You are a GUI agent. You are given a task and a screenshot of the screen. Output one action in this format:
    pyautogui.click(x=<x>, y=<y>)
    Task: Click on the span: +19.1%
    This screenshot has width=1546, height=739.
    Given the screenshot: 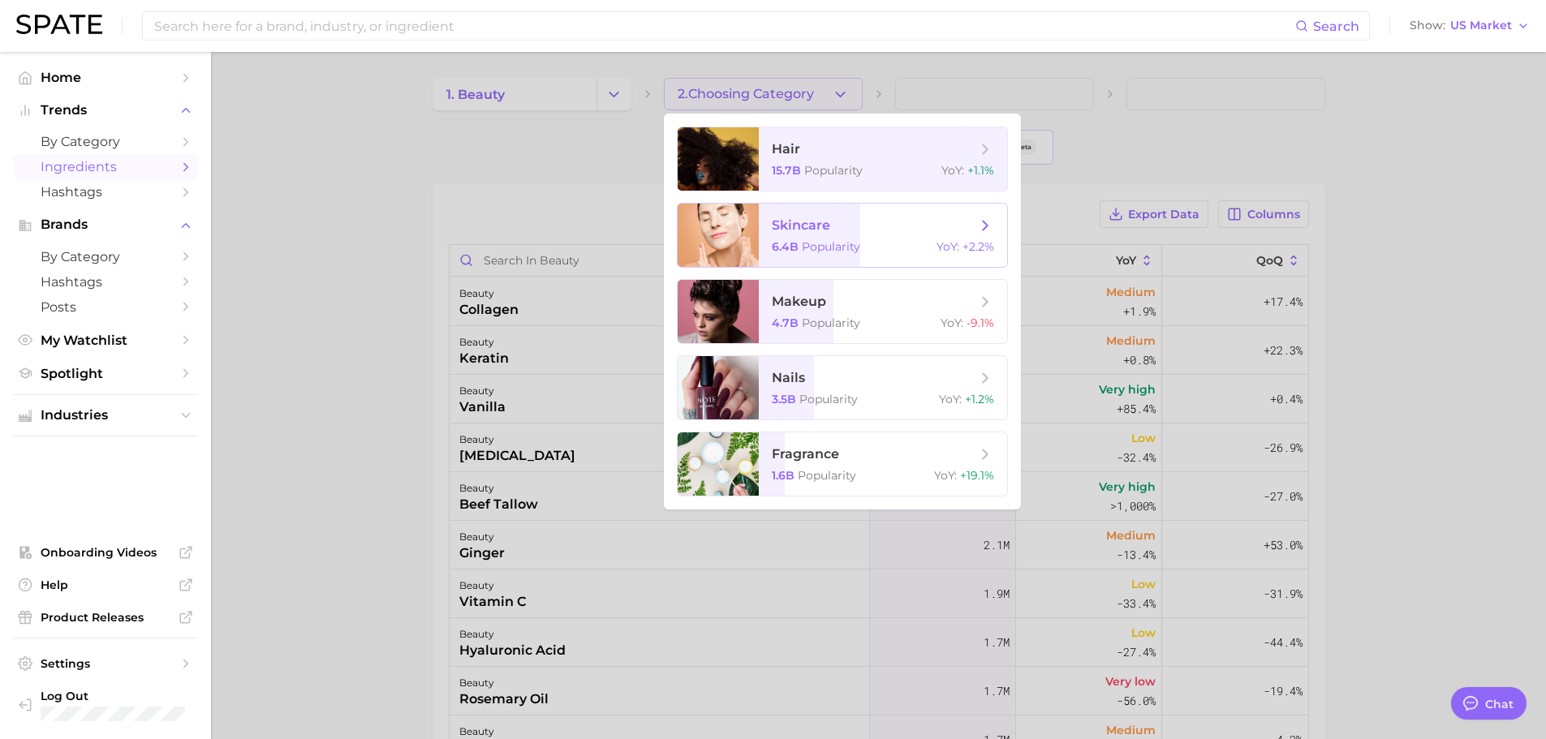 What is the action you would take?
    pyautogui.click(x=977, y=475)
    